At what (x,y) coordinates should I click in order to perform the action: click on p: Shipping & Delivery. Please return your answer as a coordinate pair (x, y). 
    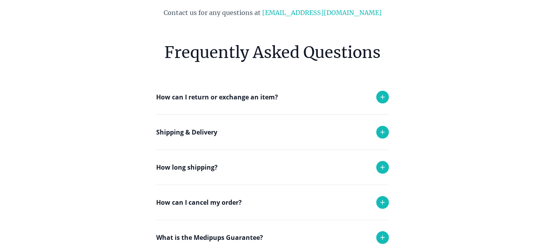
    Looking at the image, I should click on (187, 132).